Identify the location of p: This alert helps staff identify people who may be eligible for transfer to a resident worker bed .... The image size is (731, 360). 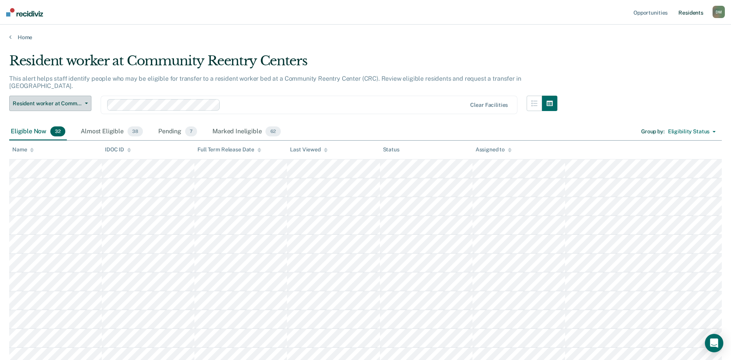
(265, 82).